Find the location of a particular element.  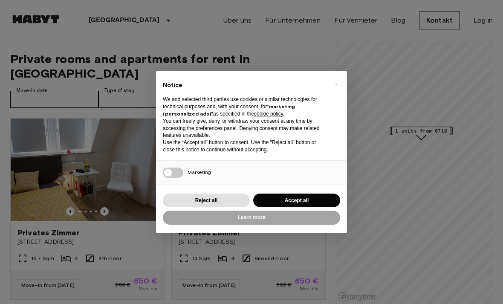

p: You can freely give, deny, or withdraw your consent at any time by accessing the preferences pane... is located at coordinates (245, 128).